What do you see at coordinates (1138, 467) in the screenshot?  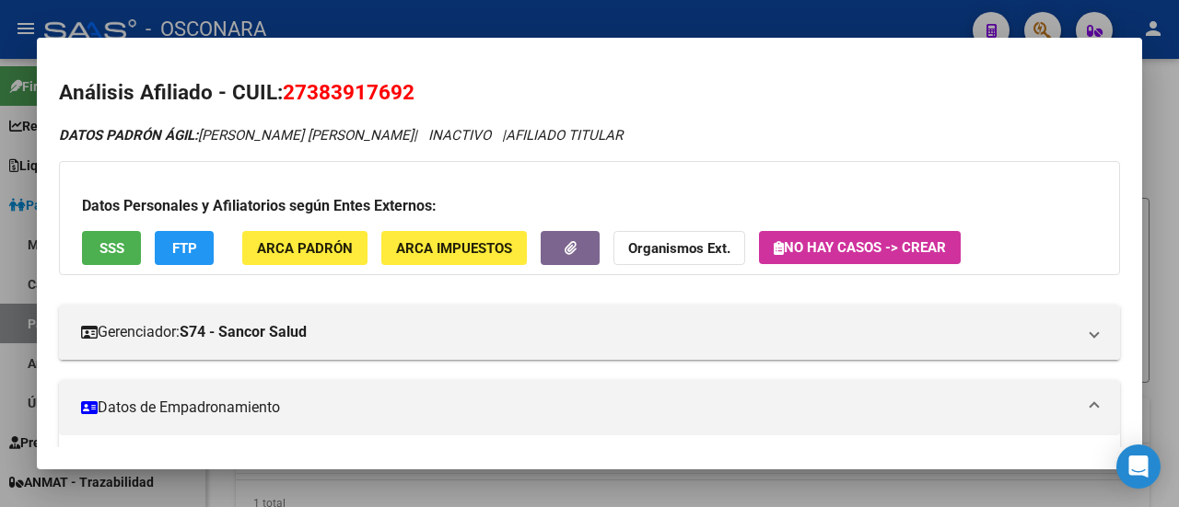 I see `div: Open Intercom Messenger` at bounding box center [1138, 467].